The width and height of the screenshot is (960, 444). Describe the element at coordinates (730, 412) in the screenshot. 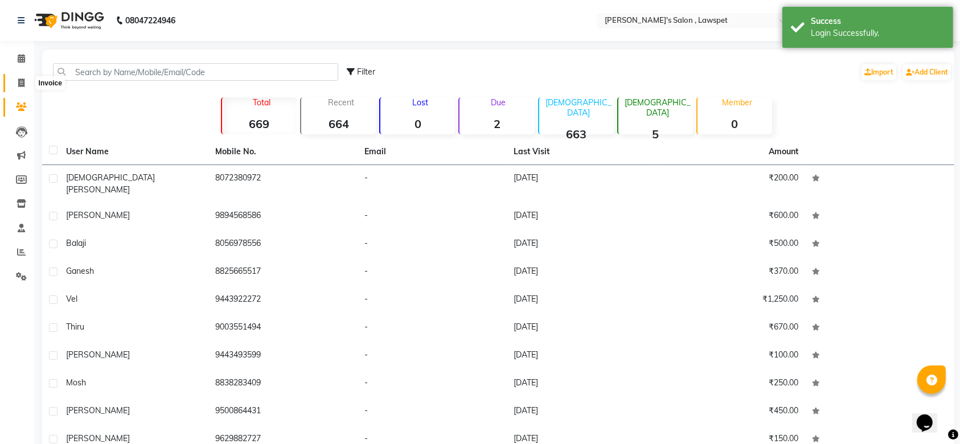

I see `td: ₹450.00` at that location.